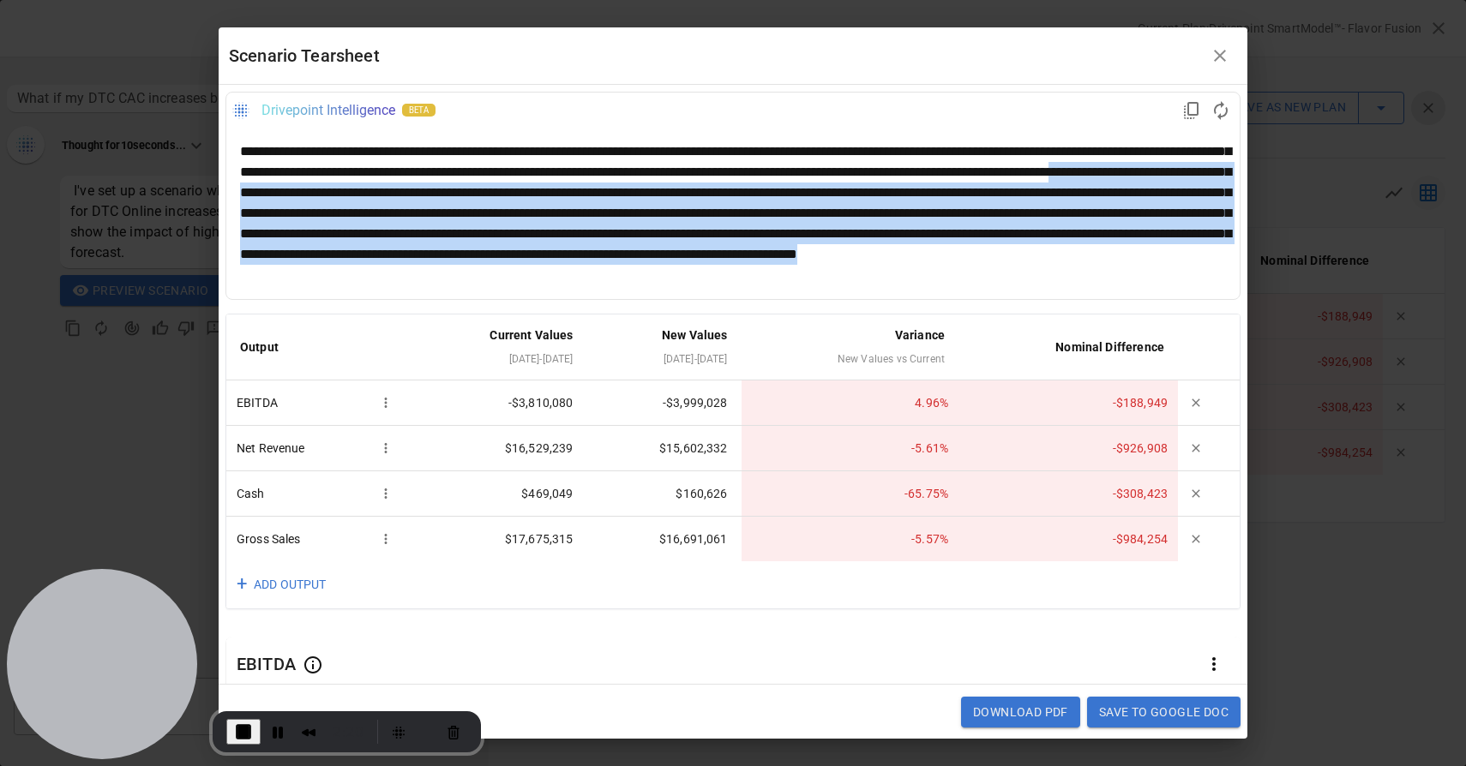  Describe the element at coordinates (497, 347) in the screenshot. I see `th: Current Values` at that location.